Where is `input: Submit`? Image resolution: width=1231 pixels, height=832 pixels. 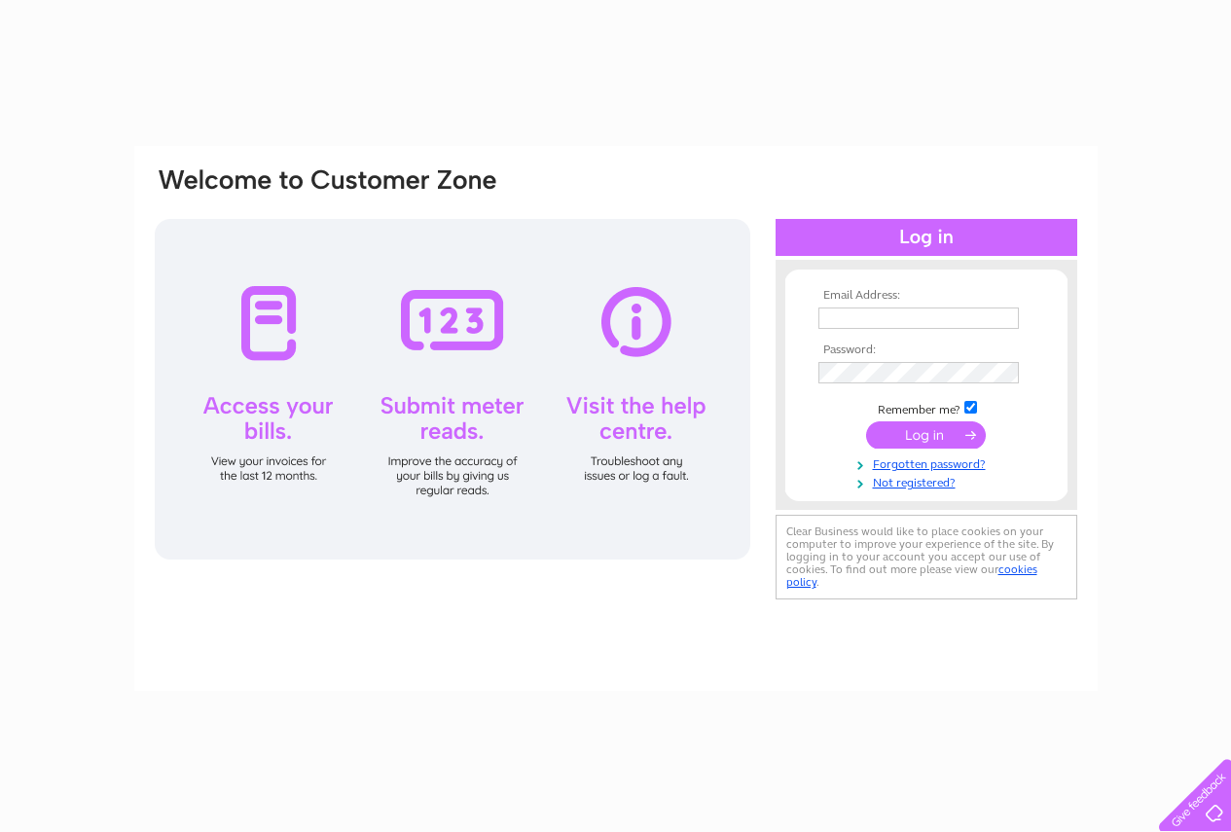
input: Submit is located at coordinates (925, 435).